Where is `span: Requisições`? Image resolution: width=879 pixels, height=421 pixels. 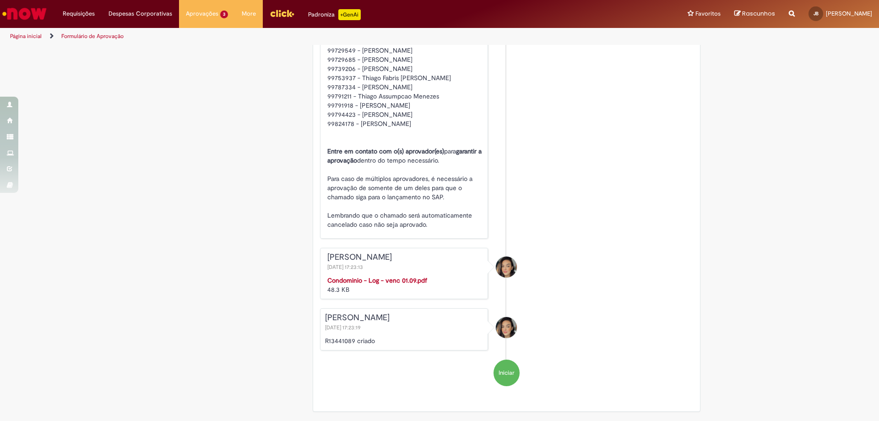 span: Requisições is located at coordinates (79, 14).